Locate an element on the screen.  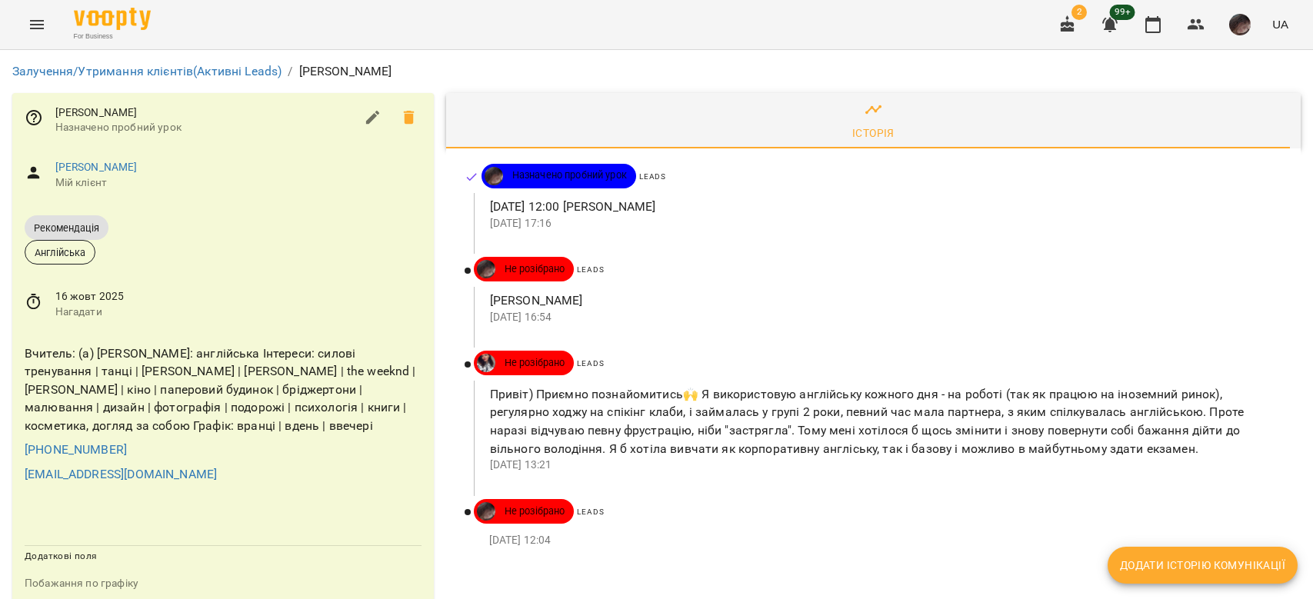
span: Додаткові поля is located at coordinates (61, 556).